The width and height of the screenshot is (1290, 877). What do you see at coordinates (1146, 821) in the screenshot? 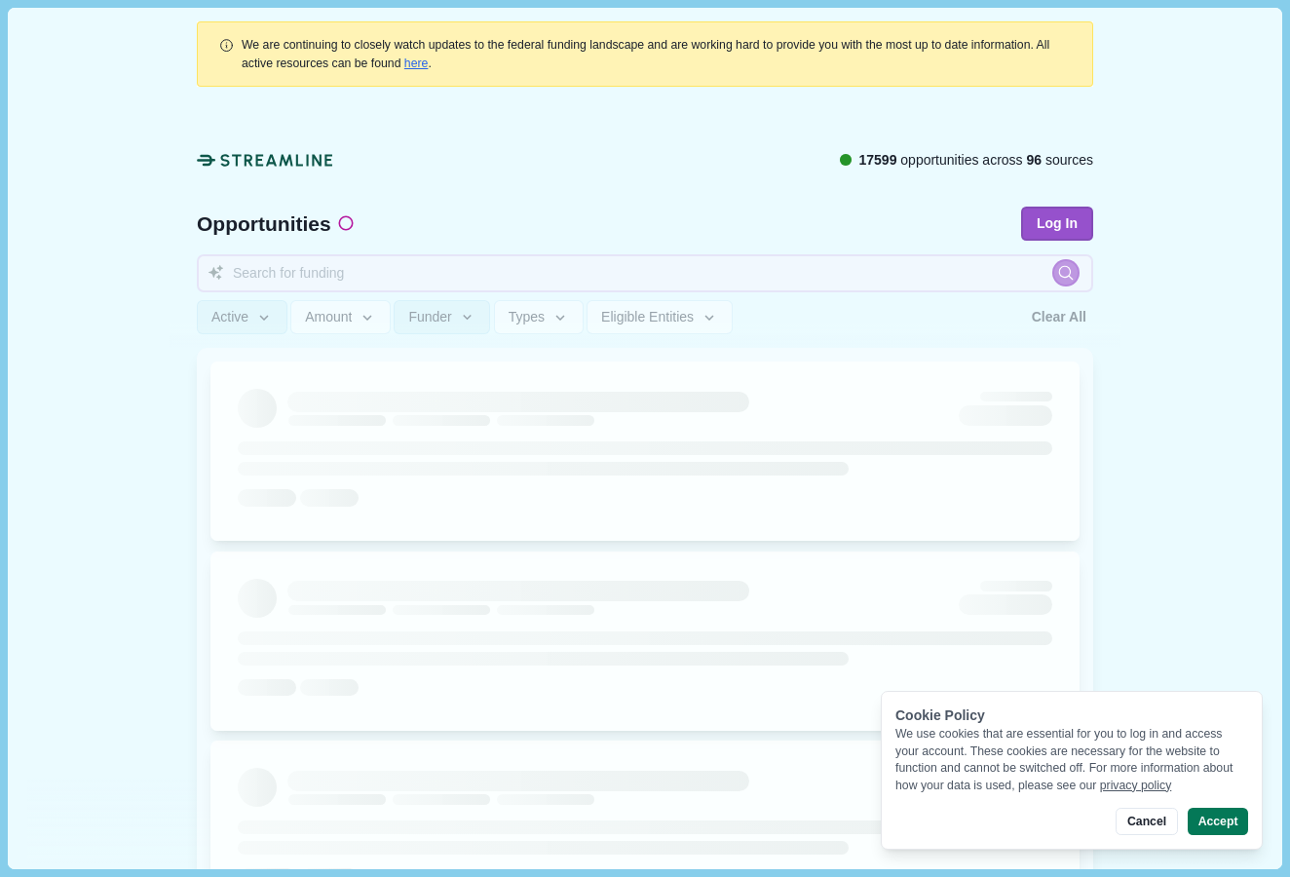
I see `button: Cancel` at bounding box center [1146, 821].